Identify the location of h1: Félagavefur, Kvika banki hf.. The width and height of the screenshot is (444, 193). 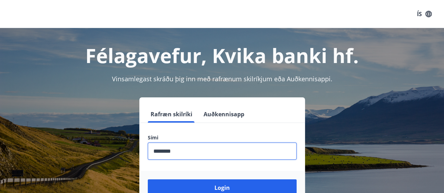
(222, 55).